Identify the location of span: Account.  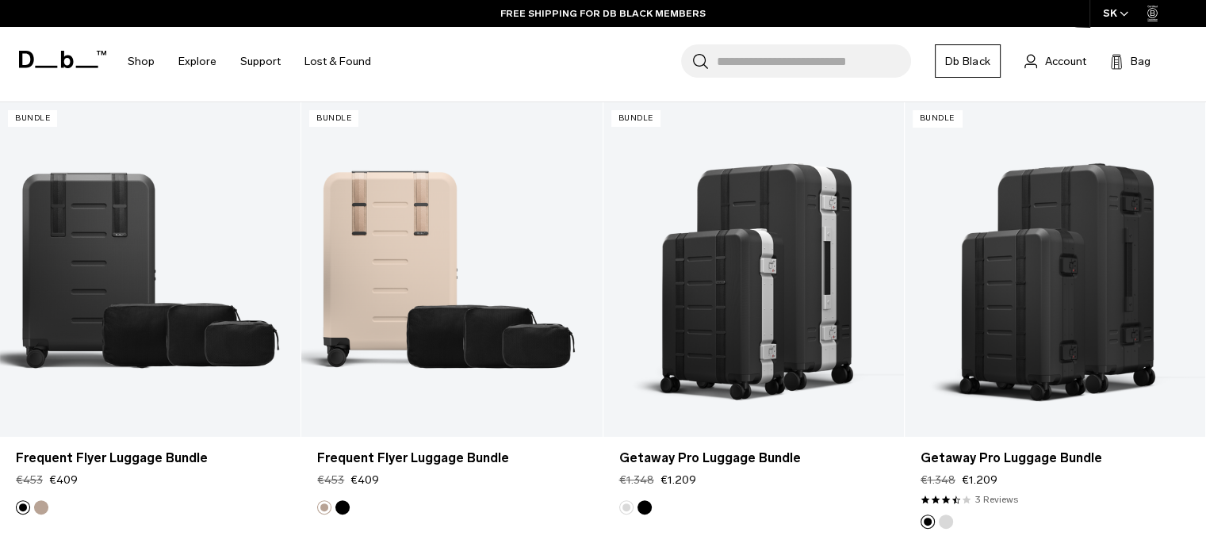
(1066, 61).